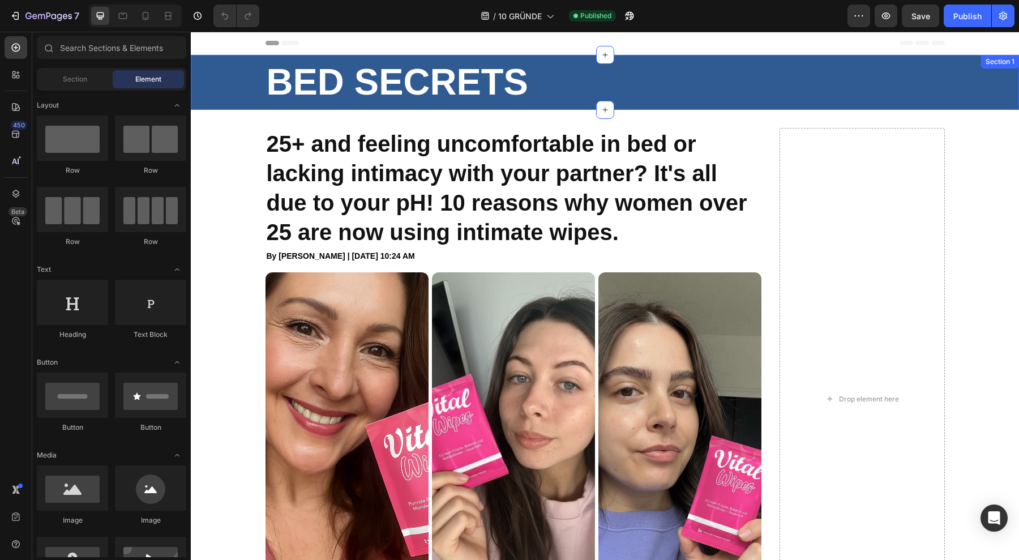  Describe the element at coordinates (968, 16) in the screenshot. I see `div: Publish` at that location.